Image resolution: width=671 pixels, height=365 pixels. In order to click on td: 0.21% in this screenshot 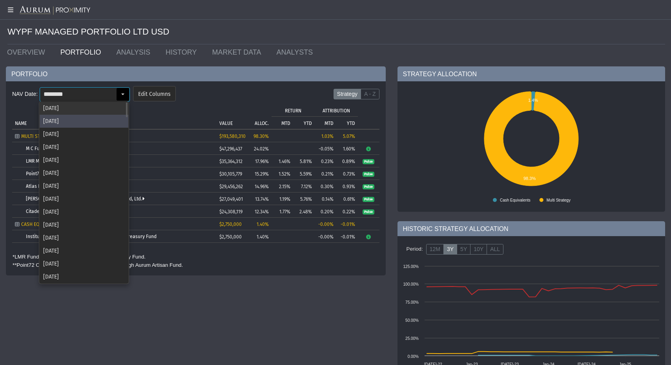, I will do `click(325, 173)`.